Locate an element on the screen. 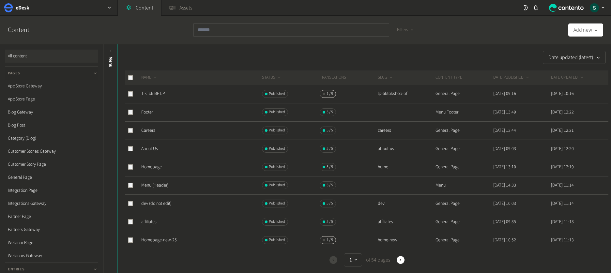 This screenshot has width=611, height=273. span: of 54 pages is located at coordinates (377, 260).